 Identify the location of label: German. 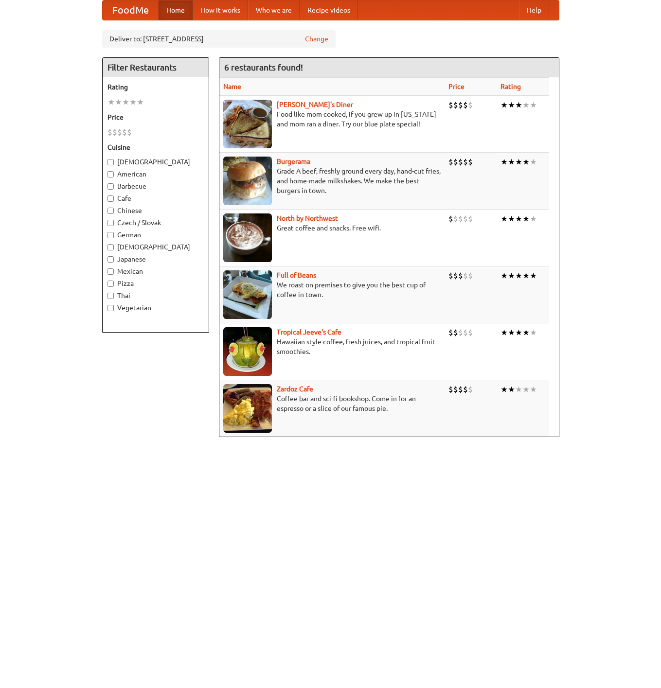
(156, 235).